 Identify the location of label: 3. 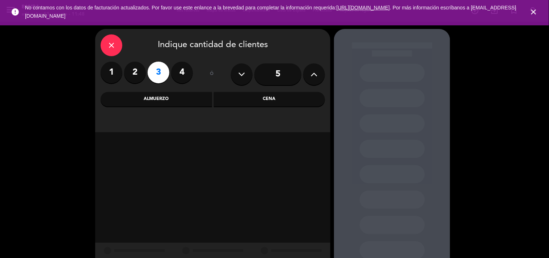
(159, 72).